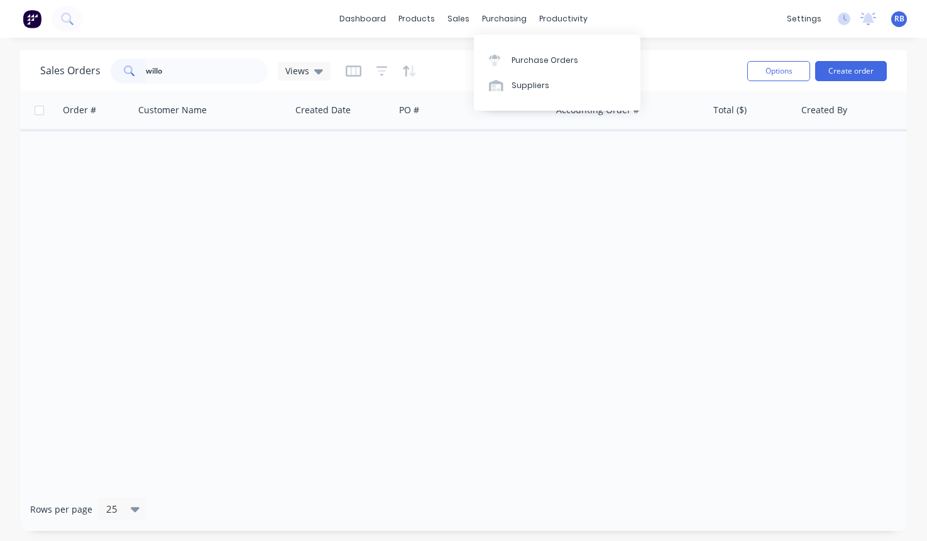 The height and width of the screenshot is (541, 927). I want to click on span: Rows per page, so click(61, 509).